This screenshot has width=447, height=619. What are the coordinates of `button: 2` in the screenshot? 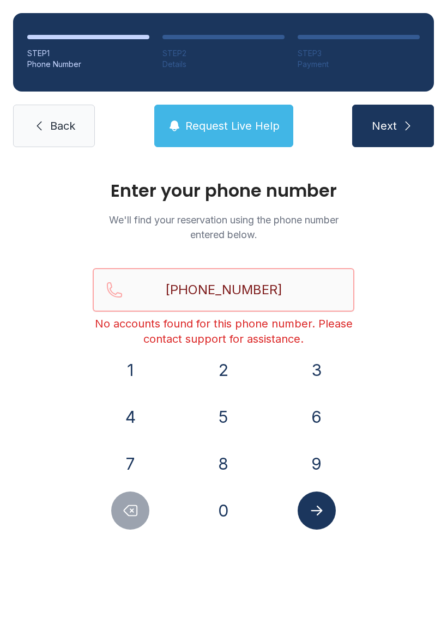 It's located at (223, 370).